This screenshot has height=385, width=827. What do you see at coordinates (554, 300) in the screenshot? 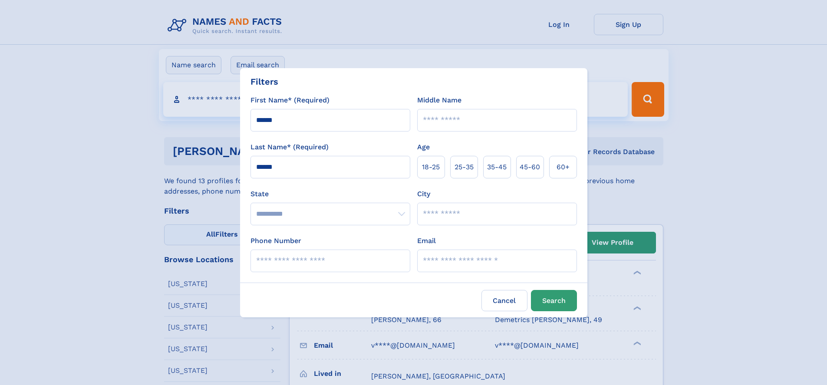
I see `button: Search` at bounding box center [554, 300].